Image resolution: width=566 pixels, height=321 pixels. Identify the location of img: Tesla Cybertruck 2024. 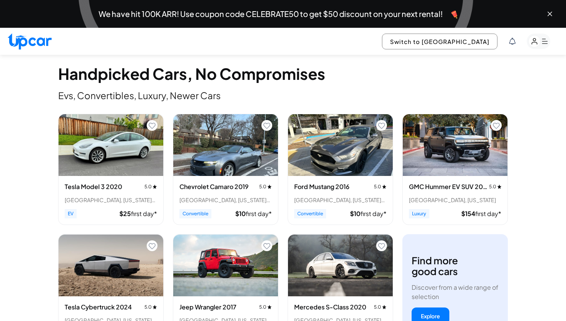
(111, 265).